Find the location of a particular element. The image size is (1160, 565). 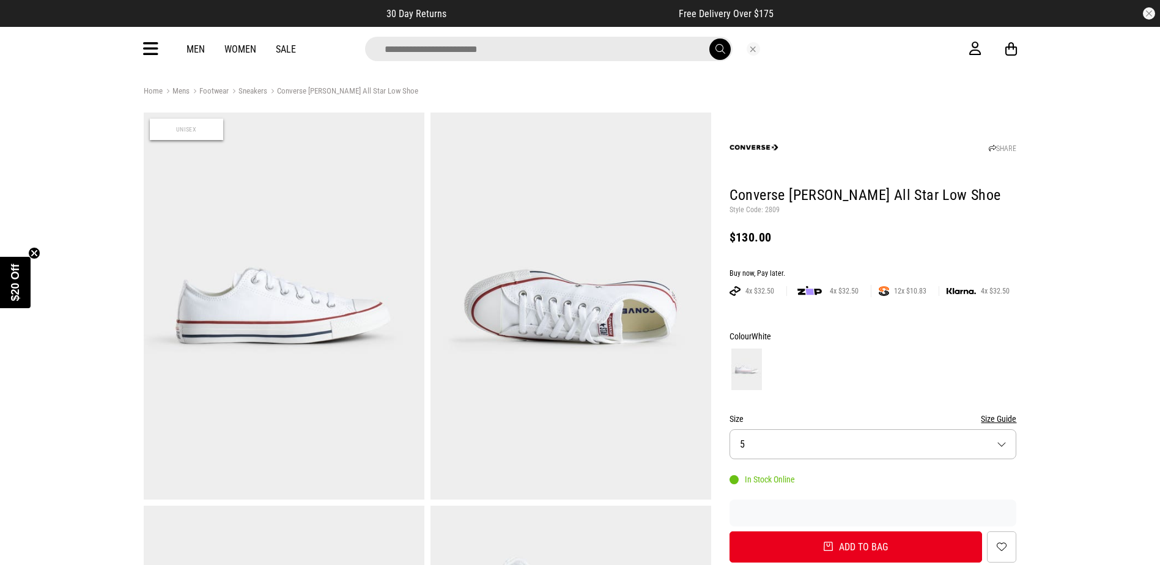

button: Close teaser is located at coordinates (34, 253).